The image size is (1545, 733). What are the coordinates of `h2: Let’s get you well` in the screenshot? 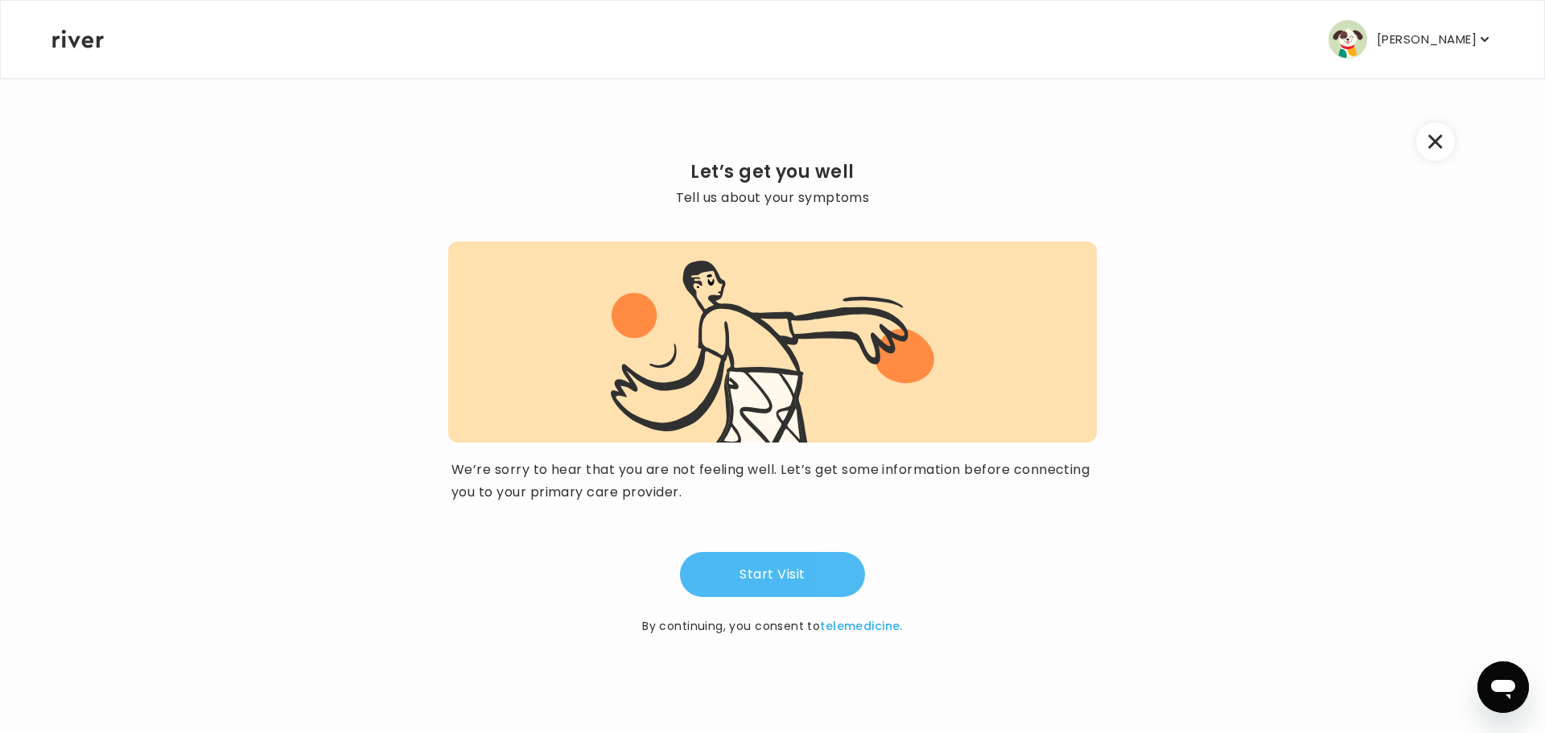 It's located at (773, 172).